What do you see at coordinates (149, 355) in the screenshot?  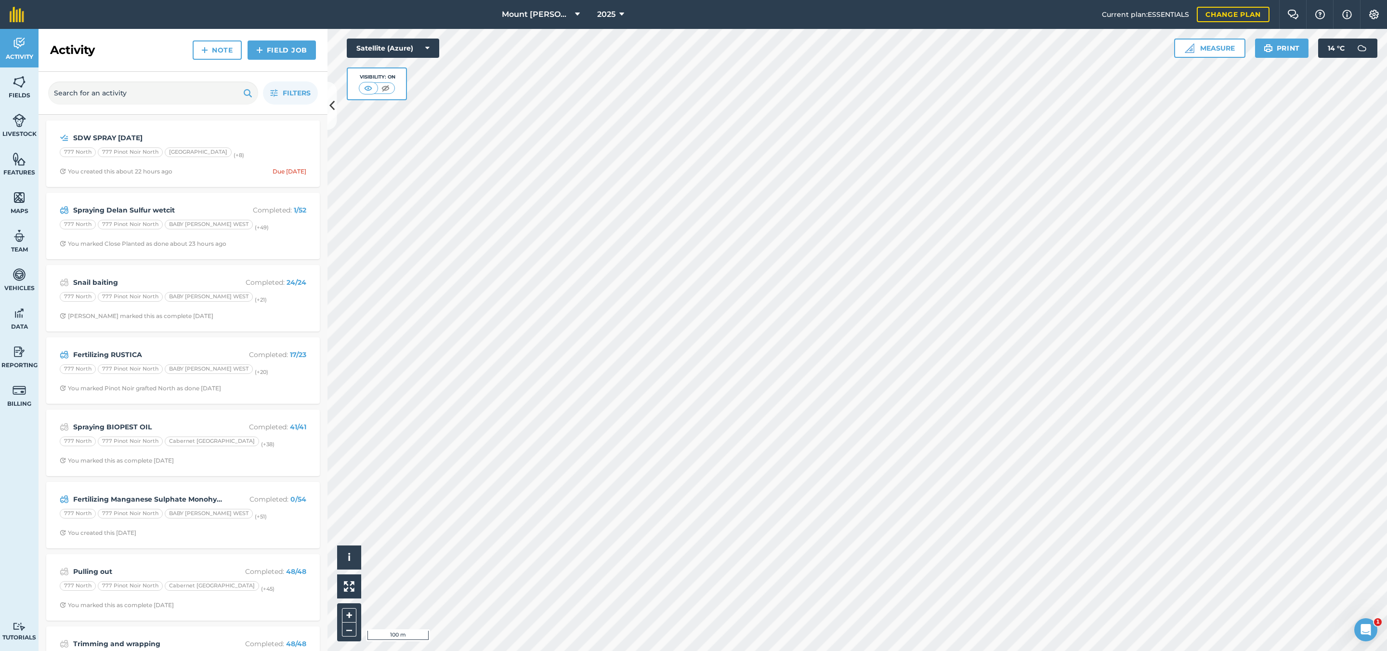 I see `strong: Fertilizing RUSTICA` at bounding box center [149, 355].